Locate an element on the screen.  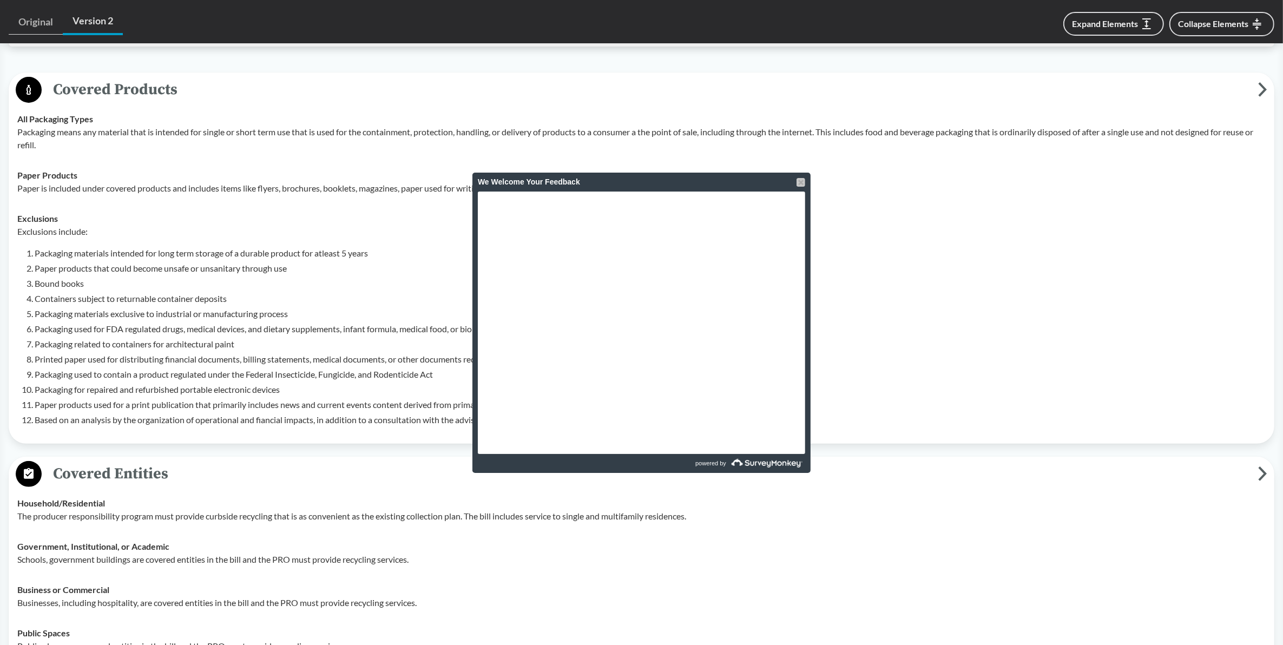
strong: Exclusions is located at coordinates (37, 218).